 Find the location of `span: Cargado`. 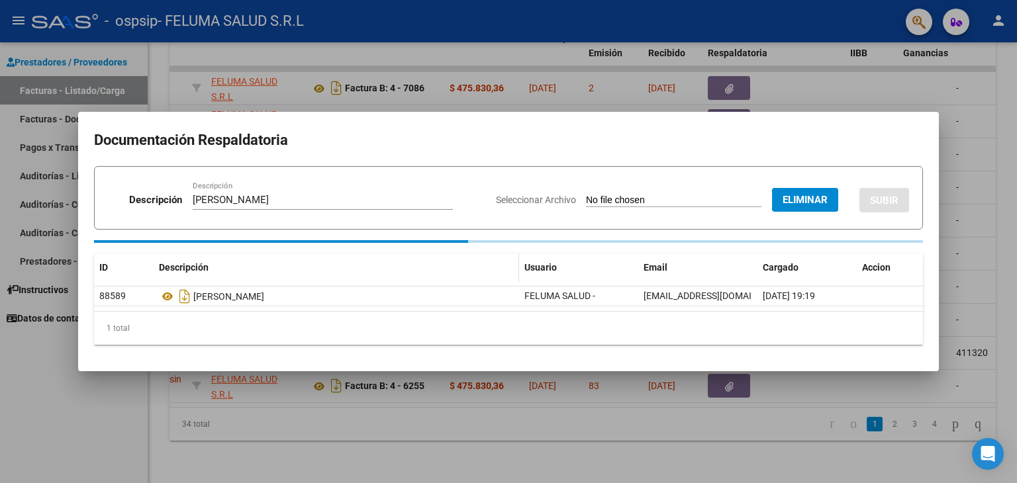

span: Cargado is located at coordinates (781, 267).